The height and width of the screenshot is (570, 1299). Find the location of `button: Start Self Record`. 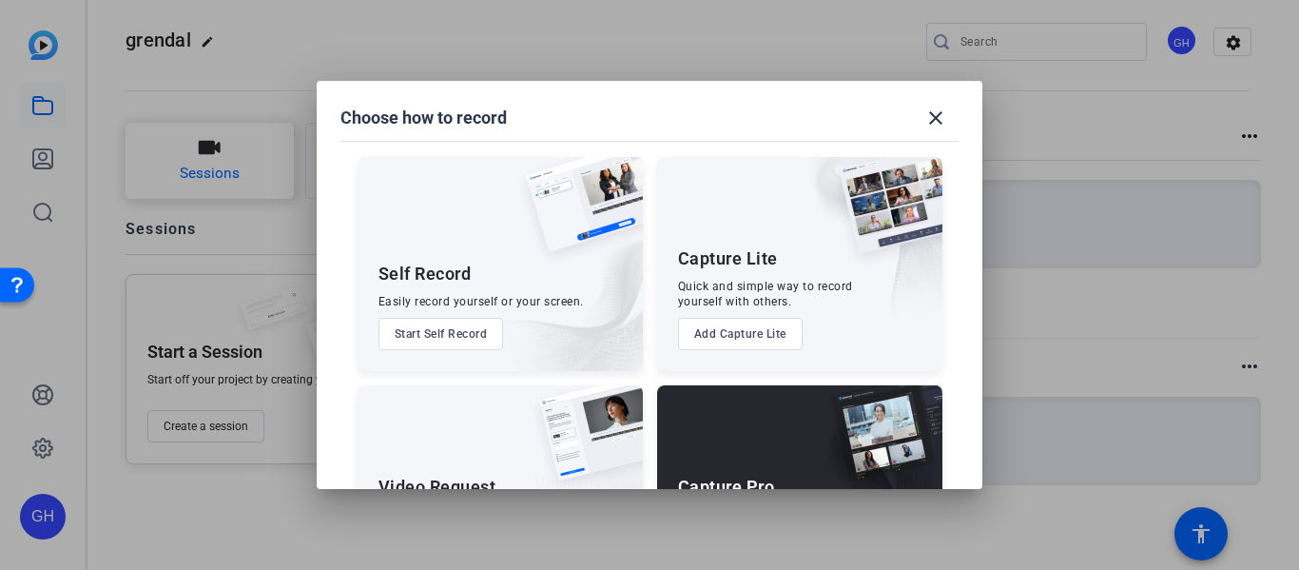

button: Start Self Record is located at coordinates (441, 334).